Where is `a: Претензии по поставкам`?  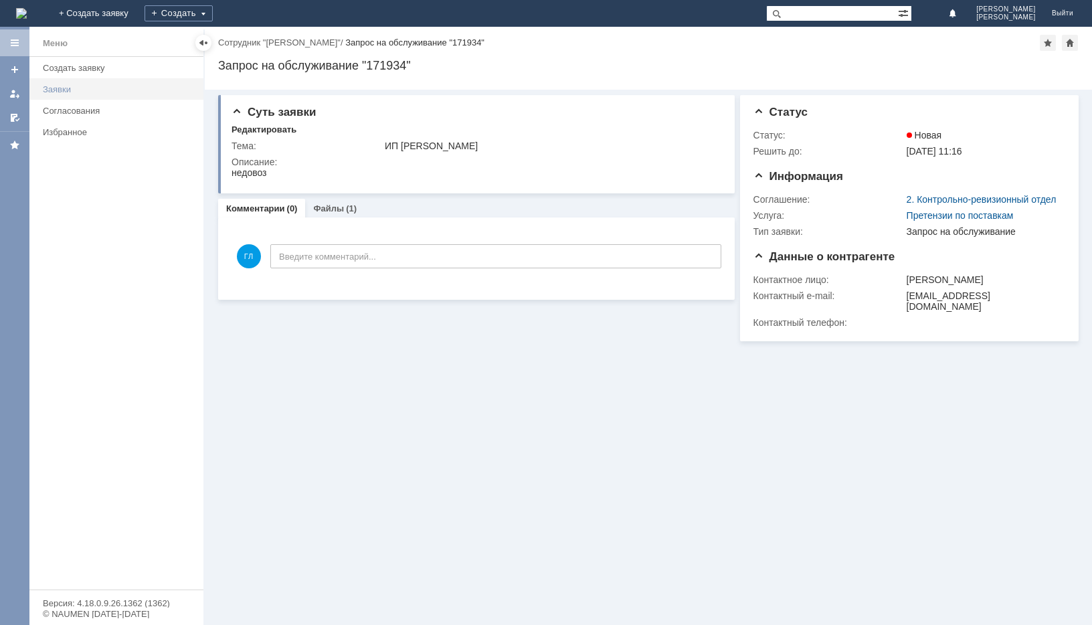 a: Претензии по поставкам is located at coordinates (960, 215).